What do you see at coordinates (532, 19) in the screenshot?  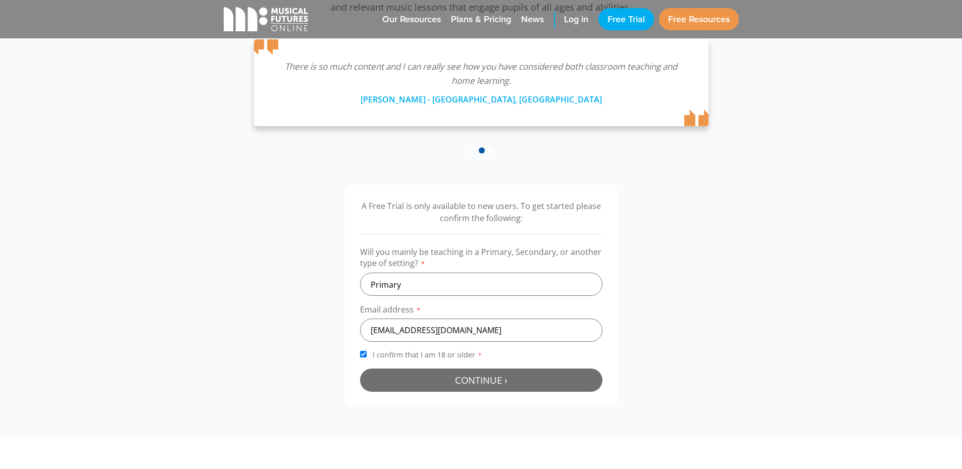 I see `span: News` at bounding box center [532, 19].